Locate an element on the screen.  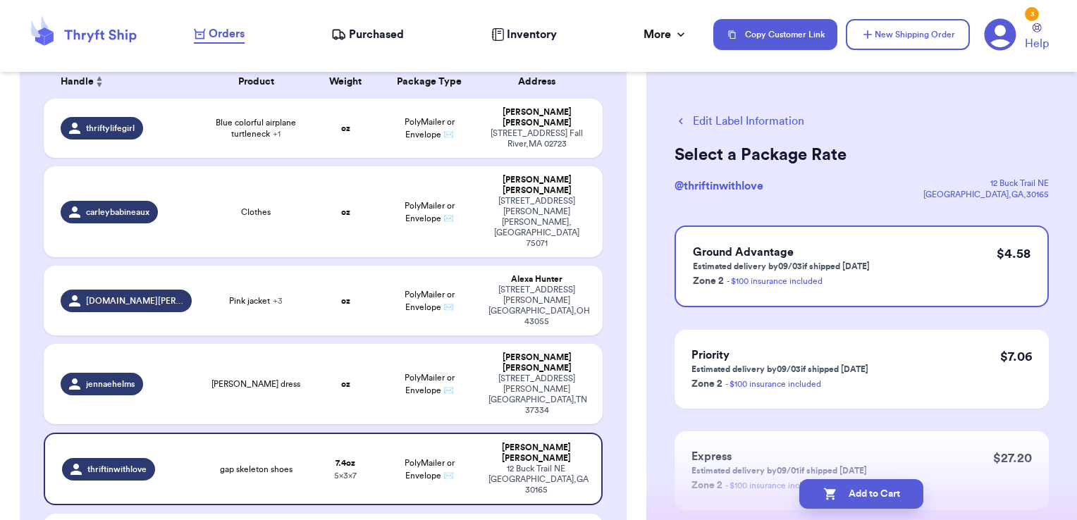
span: carleybabineaux is located at coordinates (118, 212).